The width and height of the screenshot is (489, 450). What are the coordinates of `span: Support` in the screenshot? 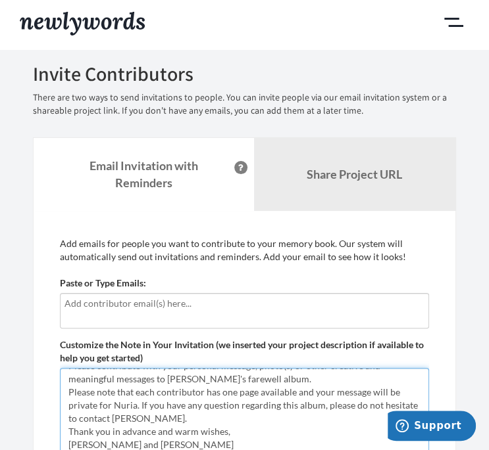 It's located at (50, 15).